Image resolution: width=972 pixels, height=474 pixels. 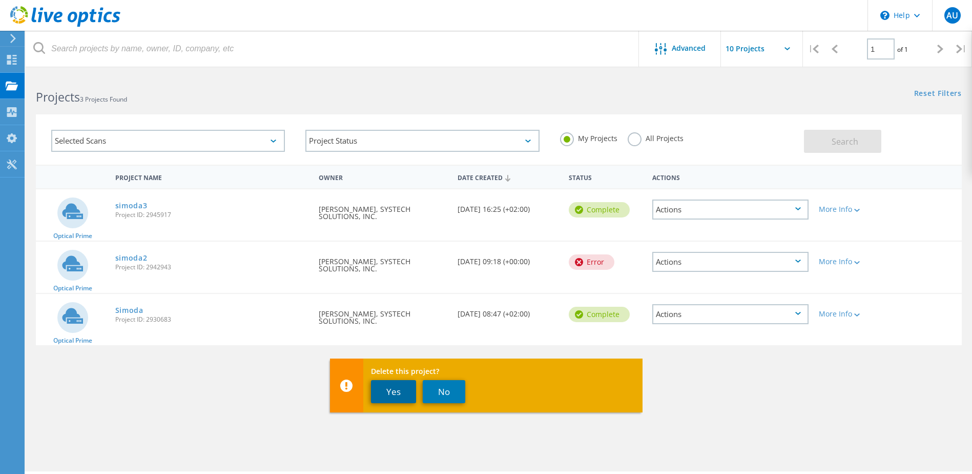 I want to click on b: Projects, so click(x=58, y=97).